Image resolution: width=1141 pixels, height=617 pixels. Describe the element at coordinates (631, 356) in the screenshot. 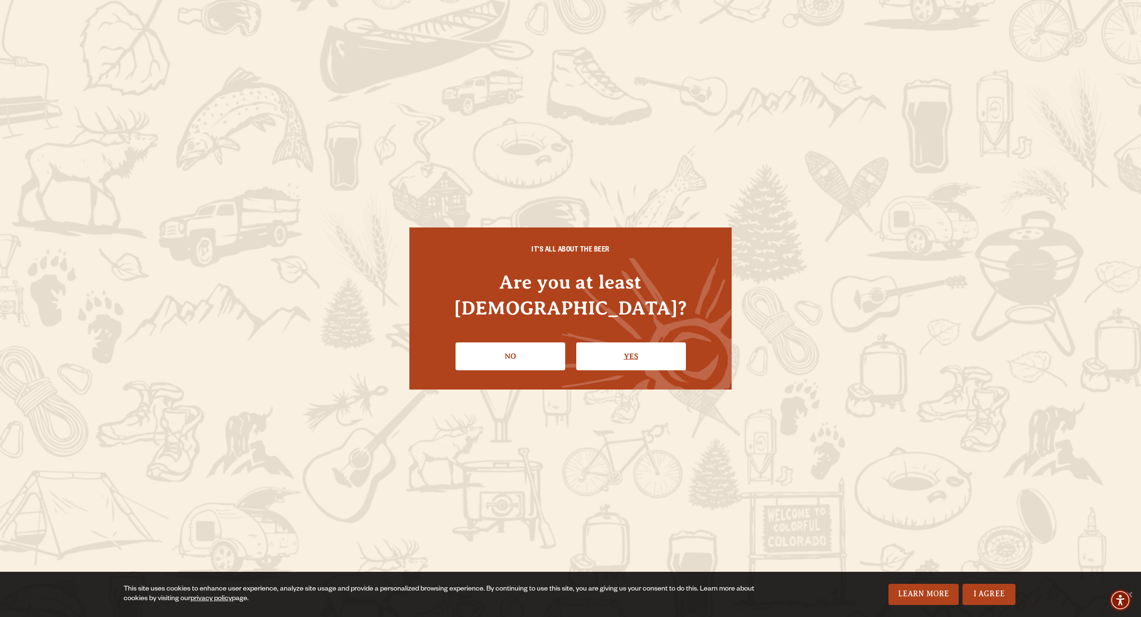

I see `a: Confirm I'm 21 or older` at that location.